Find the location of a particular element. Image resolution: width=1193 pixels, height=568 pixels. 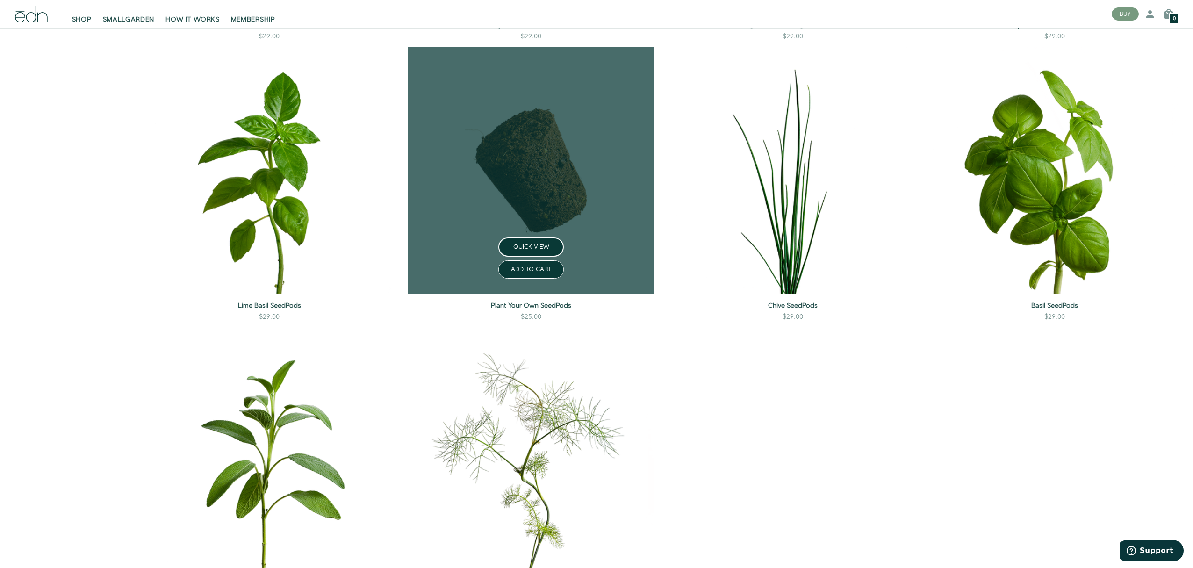

span: SMALLGARDEN is located at coordinates (129, 20).